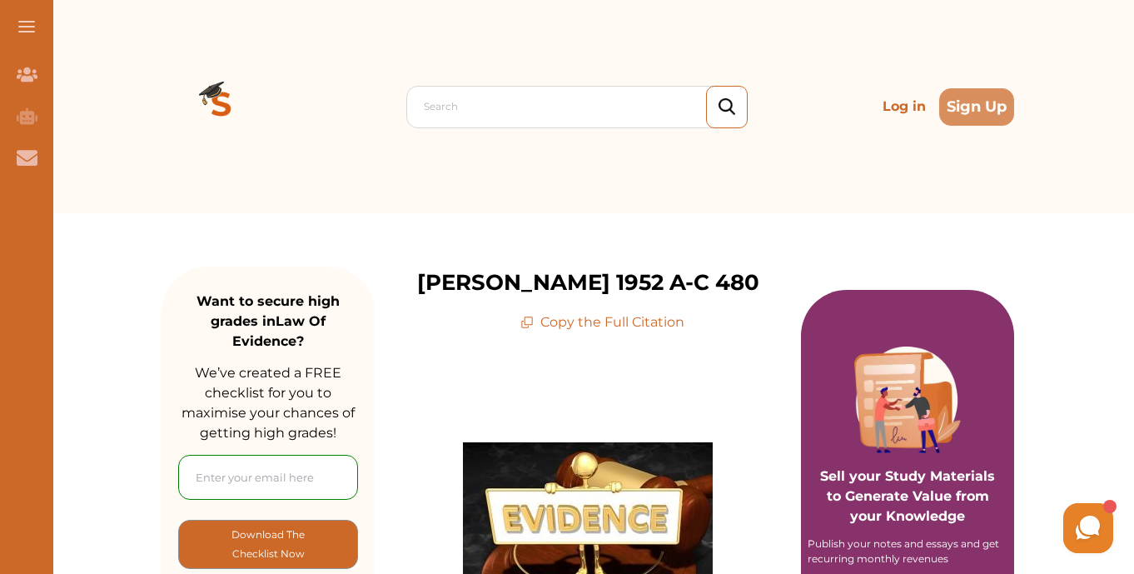 This screenshot has width=1134, height=574. What do you see at coordinates (905, 107) in the screenshot?
I see `p: Log in` at bounding box center [905, 107].